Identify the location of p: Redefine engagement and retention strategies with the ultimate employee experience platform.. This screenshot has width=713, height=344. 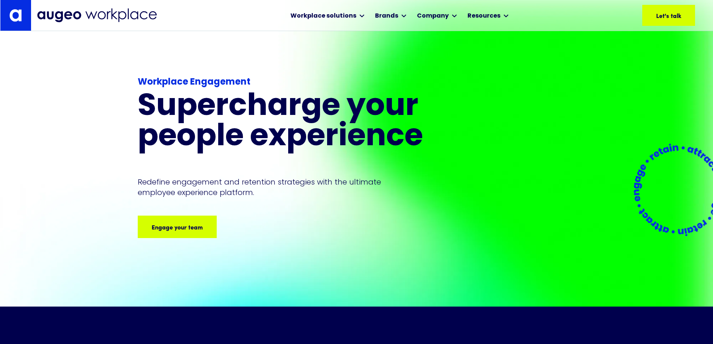
(267, 187).